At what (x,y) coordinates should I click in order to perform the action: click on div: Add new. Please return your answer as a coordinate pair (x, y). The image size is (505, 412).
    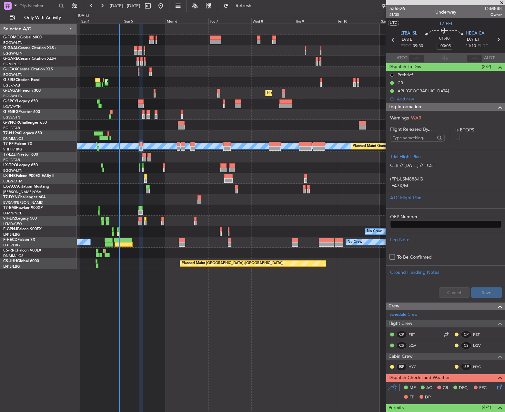
    Looking at the image, I should click on (449, 99).